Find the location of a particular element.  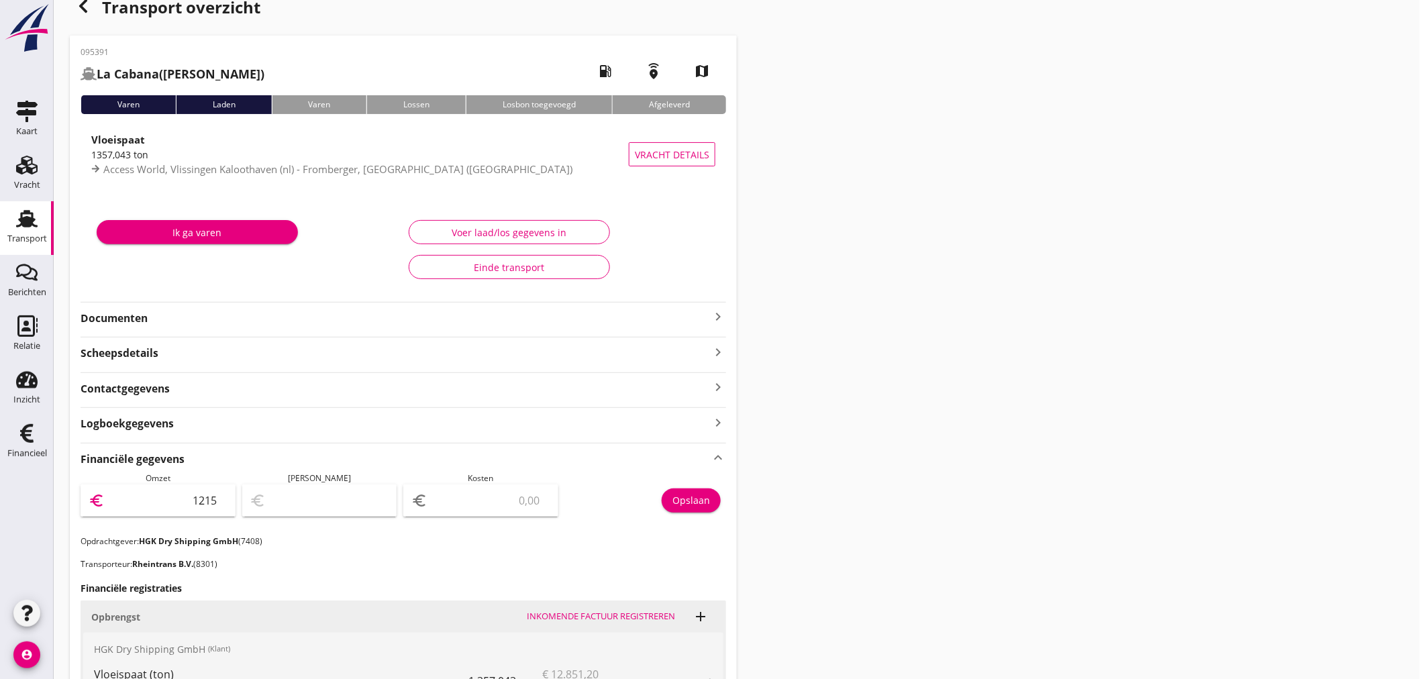

div: Afgeleverd is located at coordinates (669, 105).